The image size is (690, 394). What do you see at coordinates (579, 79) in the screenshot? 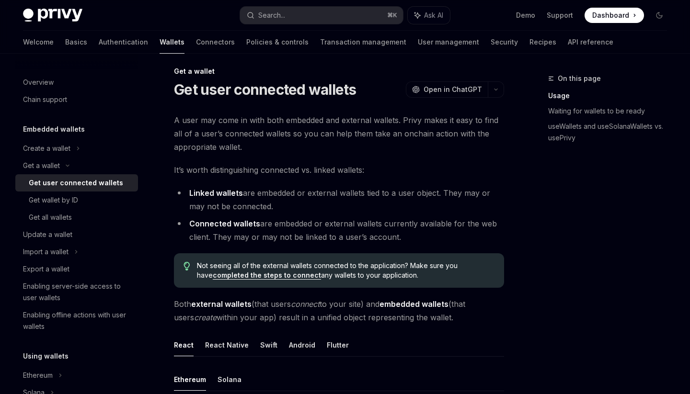
I see `span: On this page` at bounding box center [579, 79].